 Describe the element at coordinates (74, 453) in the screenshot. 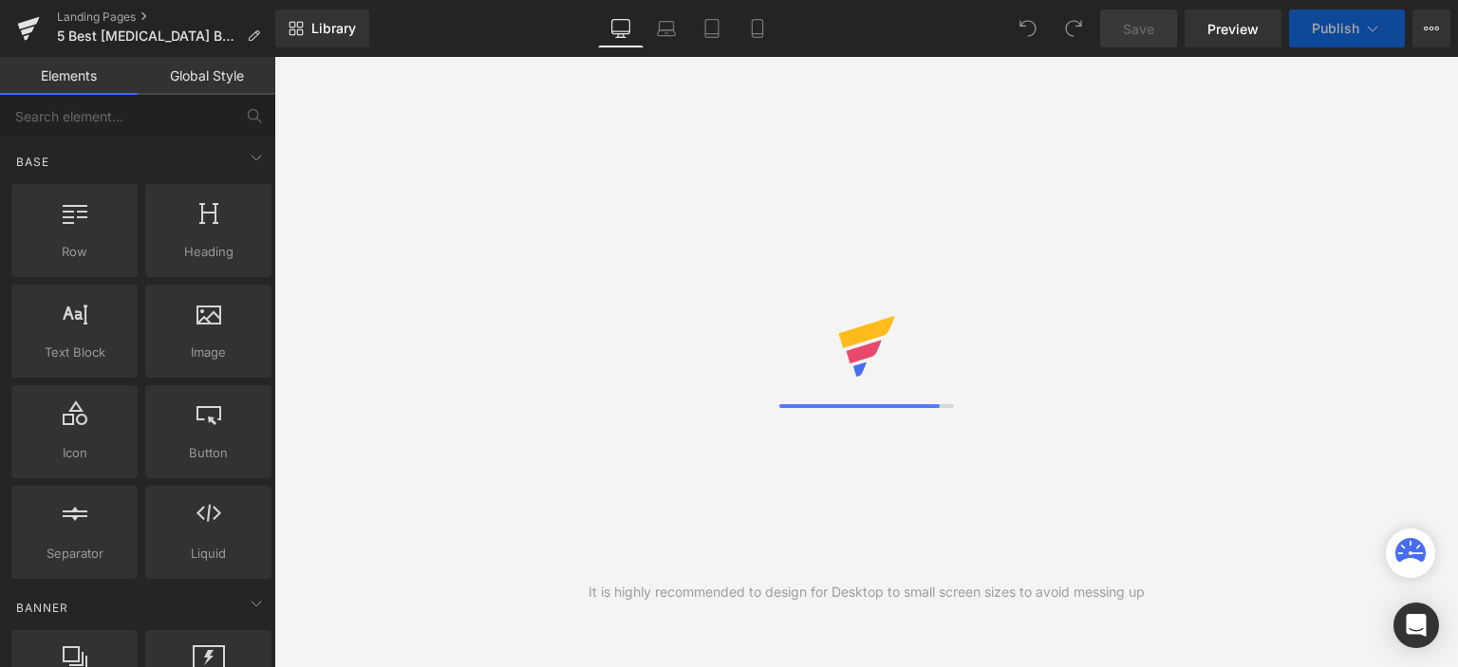

I see `span: Icon` at that location.